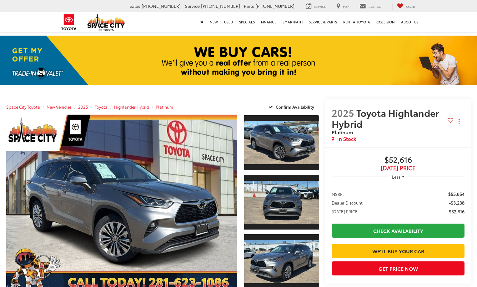  Describe the element at coordinates (269, 22) in the screenshot. I see `a: Finance` at that location.